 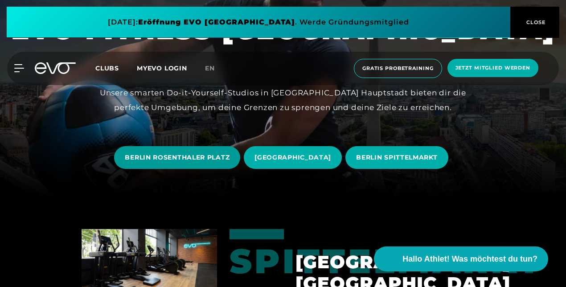 I want to click on button: CLOSE, so click(x=535, y=22).